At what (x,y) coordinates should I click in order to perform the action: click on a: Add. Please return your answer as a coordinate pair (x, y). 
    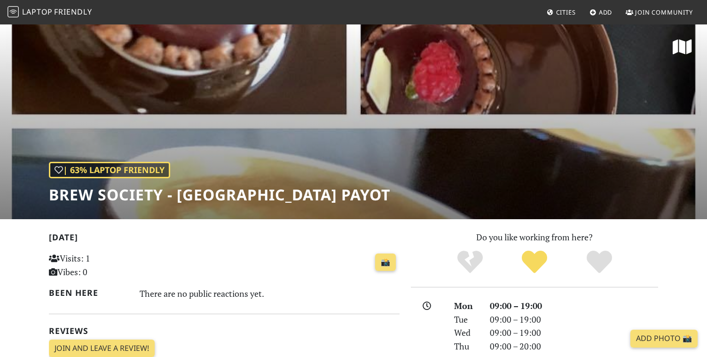
    Looking at the image, I should click on (601, 12).